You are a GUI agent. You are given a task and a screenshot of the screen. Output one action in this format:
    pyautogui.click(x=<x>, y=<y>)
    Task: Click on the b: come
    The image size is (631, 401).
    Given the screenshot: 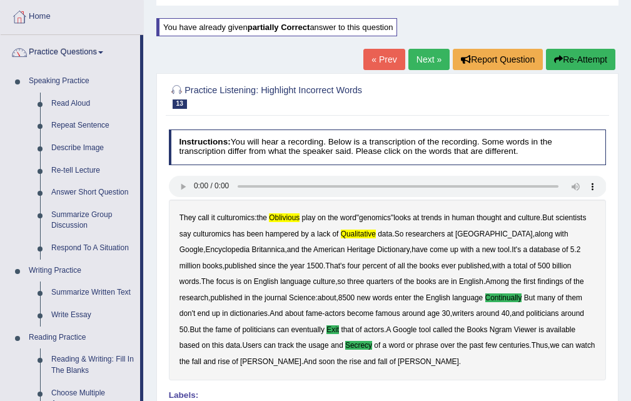 What is the action you would take?
    pyautogui.click(x=438, y=249)
    